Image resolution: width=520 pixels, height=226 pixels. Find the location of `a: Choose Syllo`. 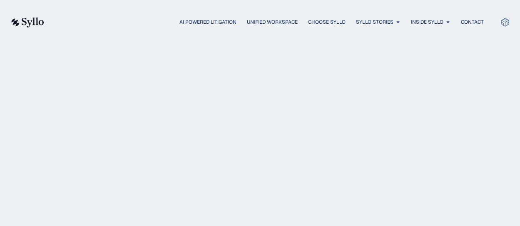

a: Choose Syllo is located at coordinates (327, 22).